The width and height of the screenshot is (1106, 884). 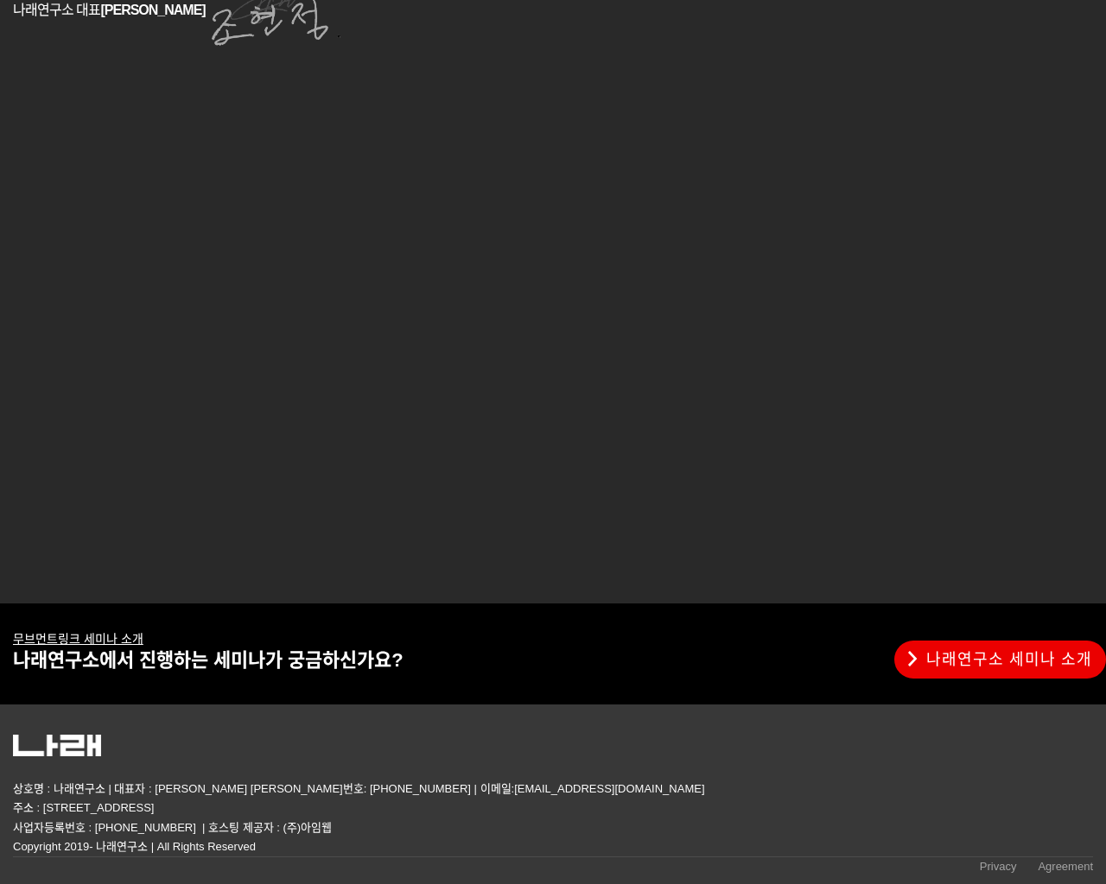 I want to click on a: 나래연구소 세미나 소개, so click(x=999, y=660).